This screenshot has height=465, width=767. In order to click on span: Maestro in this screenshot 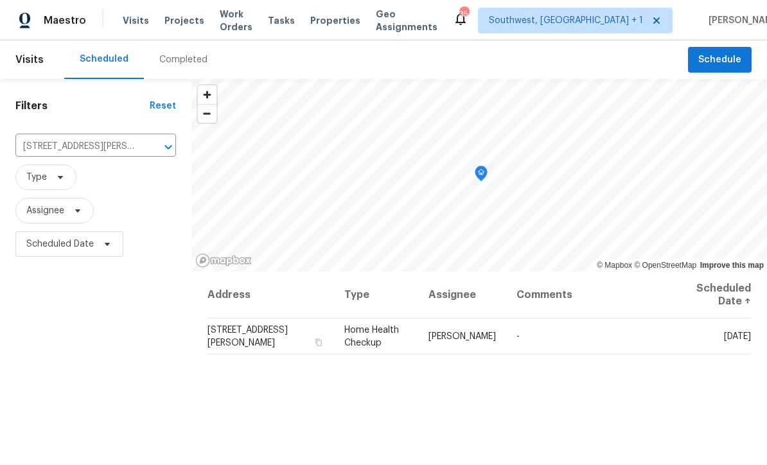, I will do `click(65, 21)`.